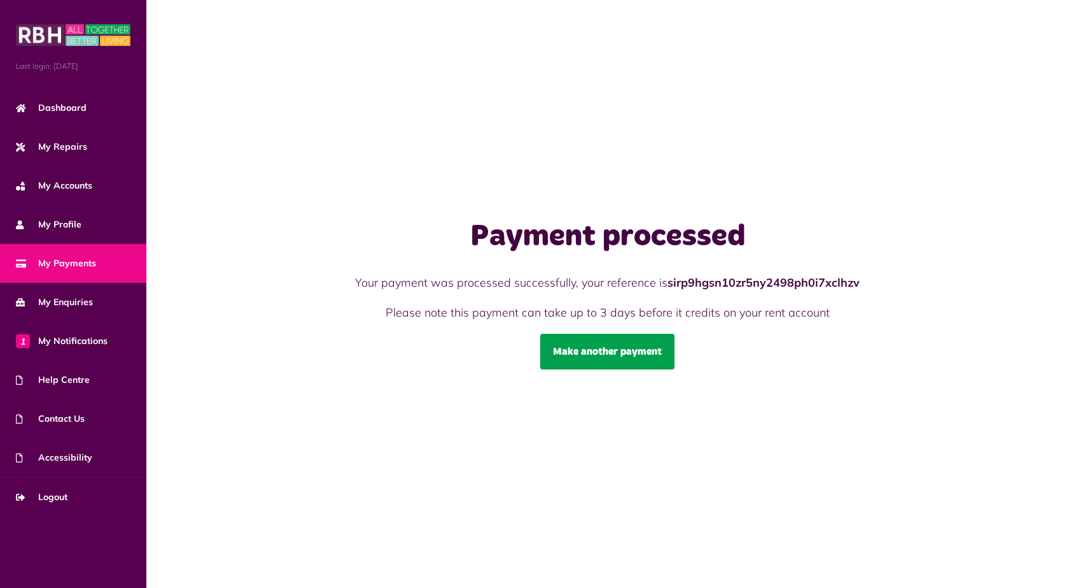 The height and width of the screenshot is (588, 1069). Describe the element at coordinates (23, 341) in the screenshot. I see `span: 1` at that location.